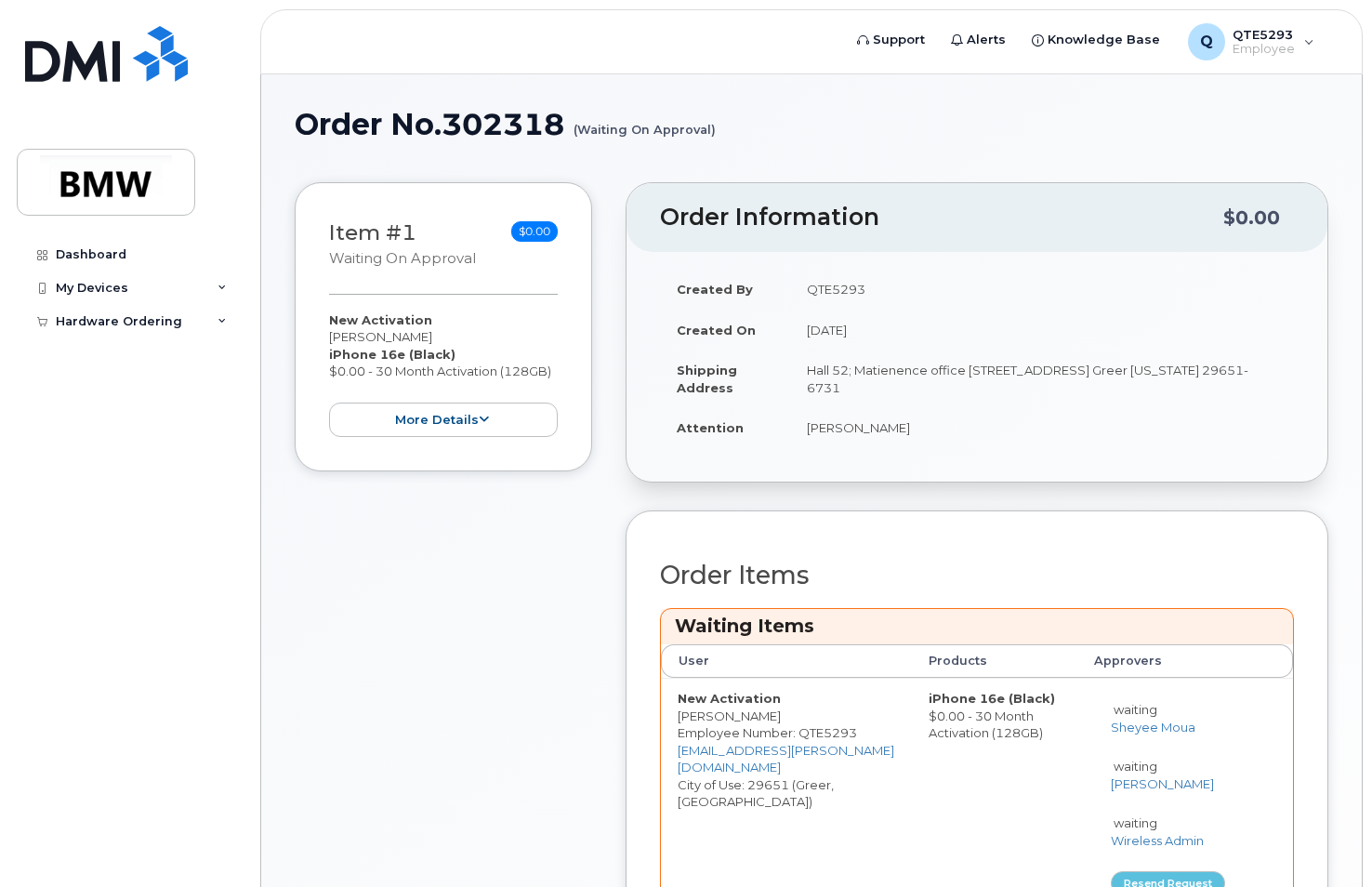 Image resolution: width=1372 pixels, height=887 pixels. I want to click on small: Waiting On Approval, so click(403, 258).